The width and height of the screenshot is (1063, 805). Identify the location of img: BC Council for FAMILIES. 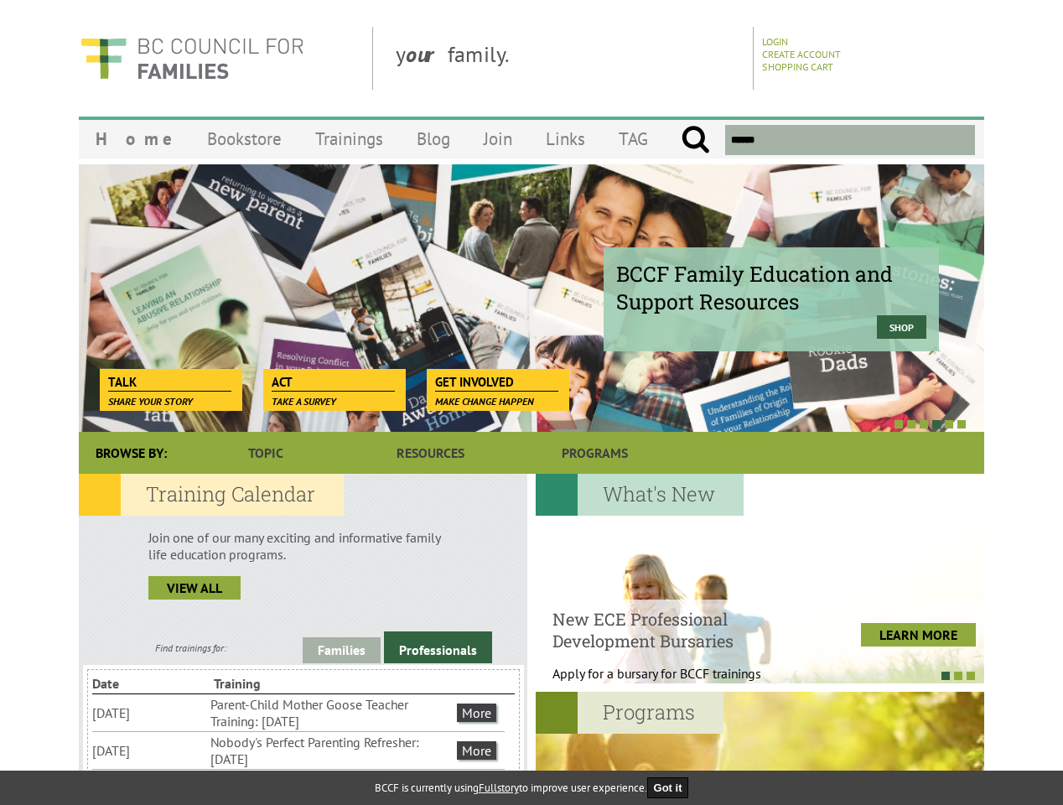
(192, 58).